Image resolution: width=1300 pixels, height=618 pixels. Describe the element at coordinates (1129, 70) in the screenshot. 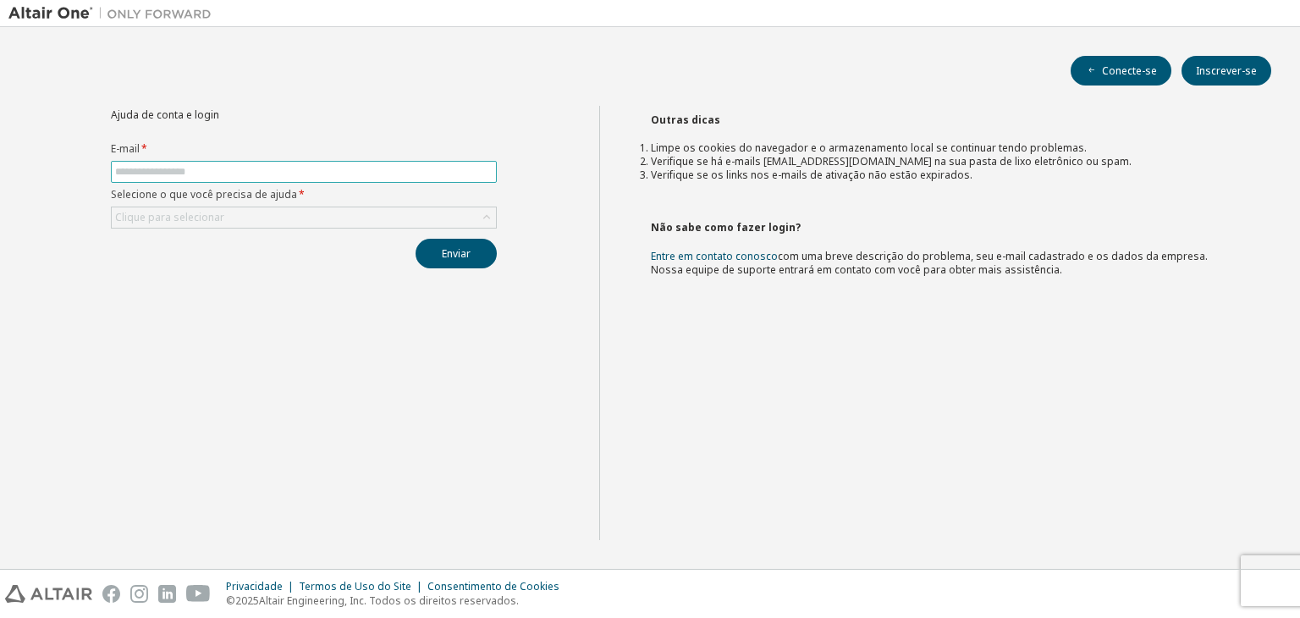

I see `font: Conecte-se` at that location.